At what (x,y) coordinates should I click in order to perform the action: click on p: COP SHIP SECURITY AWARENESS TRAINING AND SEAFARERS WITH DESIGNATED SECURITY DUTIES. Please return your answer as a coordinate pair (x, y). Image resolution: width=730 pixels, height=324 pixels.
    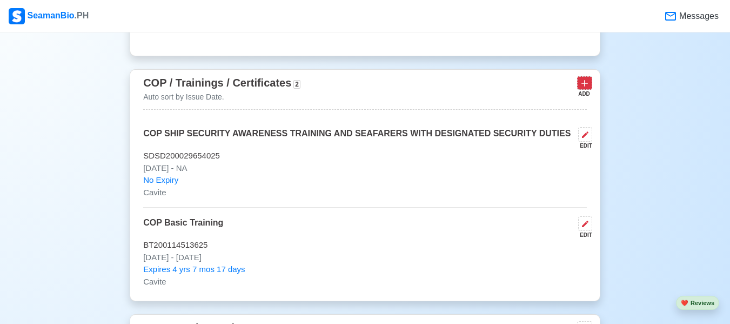
    Looking at the image, I should click on (357, 138).